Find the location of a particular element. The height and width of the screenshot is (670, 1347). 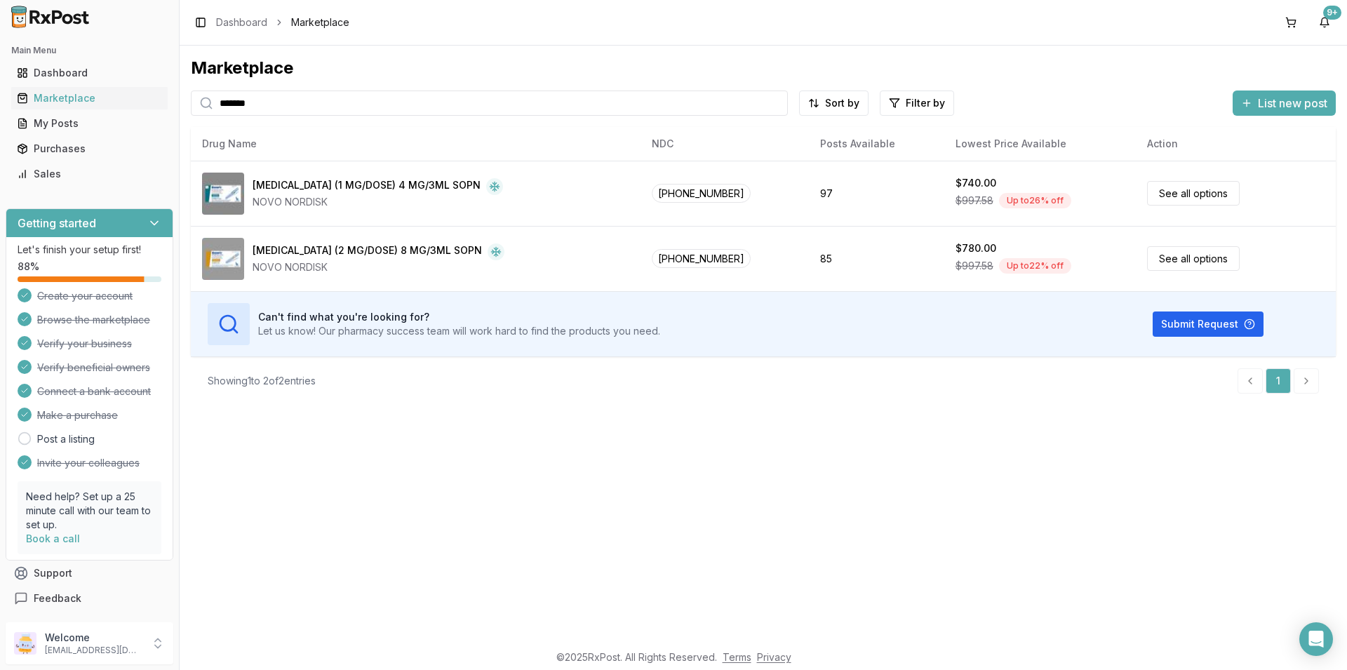

span: 88 % is located at coordinates (28, 267).